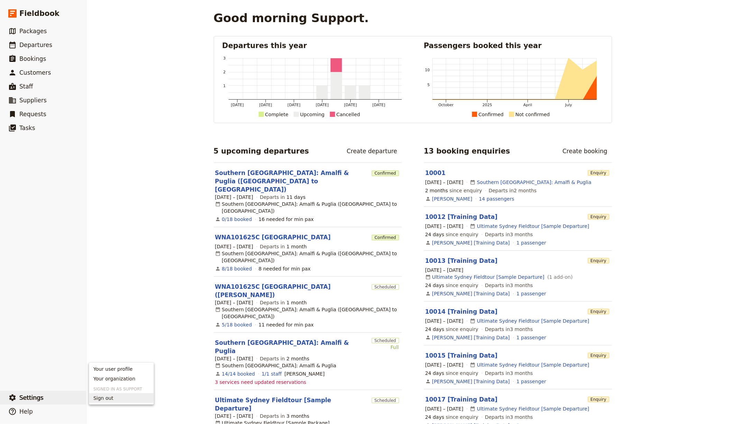 Image resolution: width=739 pixels, height=424 pixels. Describe the element at coordinates (261, 382) in the screenshot. I see `span: 3 services need updated reservations` at that location.